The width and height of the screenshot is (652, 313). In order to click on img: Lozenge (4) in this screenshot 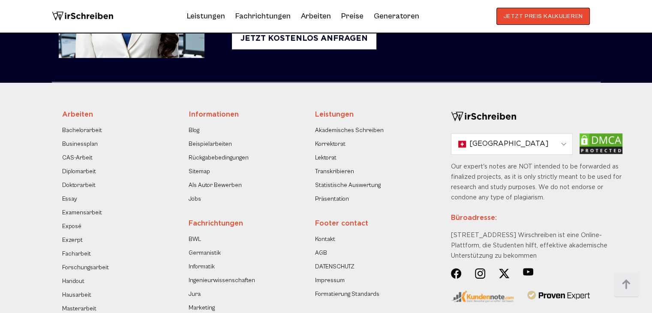, I will do `click(528, 272)`.